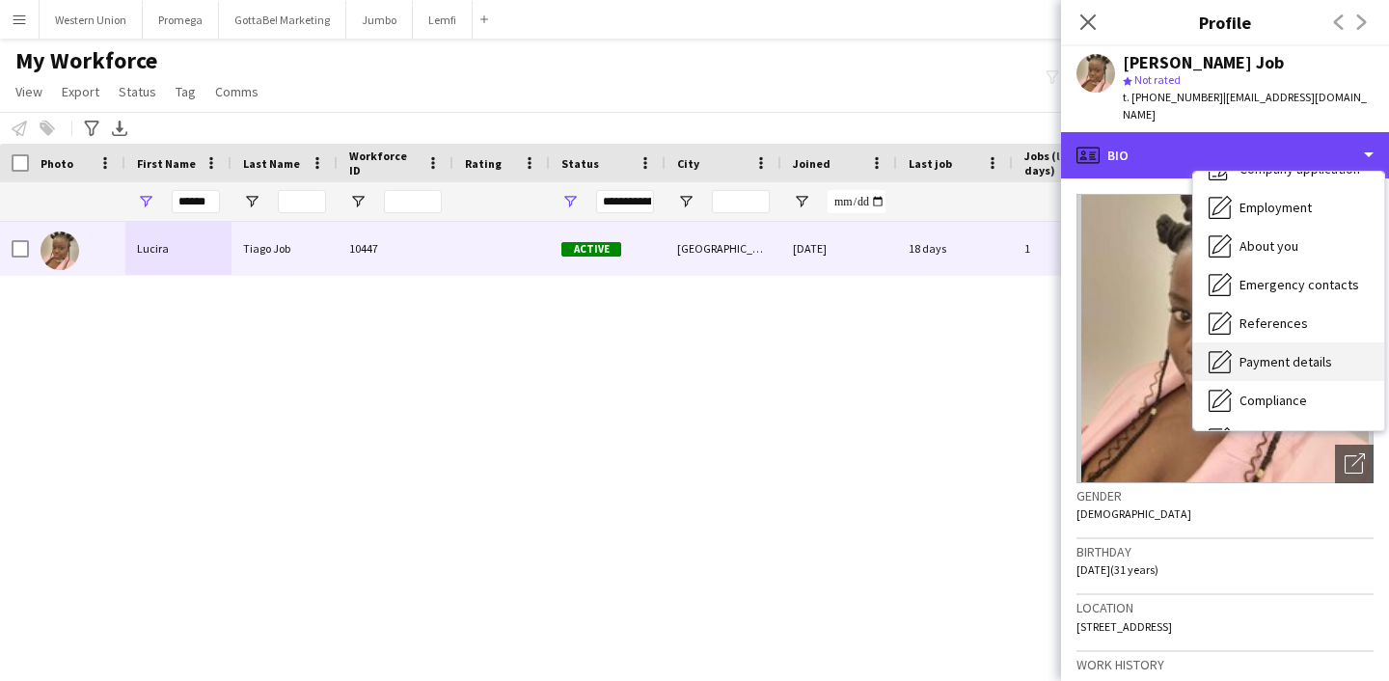 The height and width of the screenshot is (681, 1389). What do you see at coordinates (688, 163) in the screenshot?
I see `span: City` at bounding box center [688, 163].